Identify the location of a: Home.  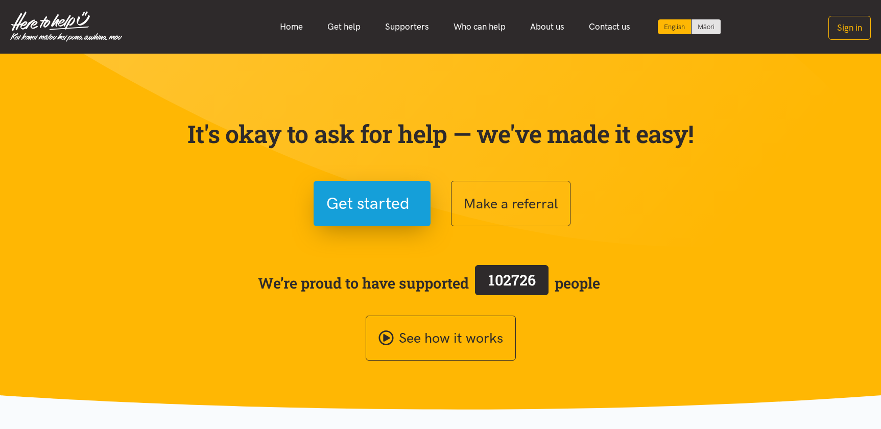
(291, 27).